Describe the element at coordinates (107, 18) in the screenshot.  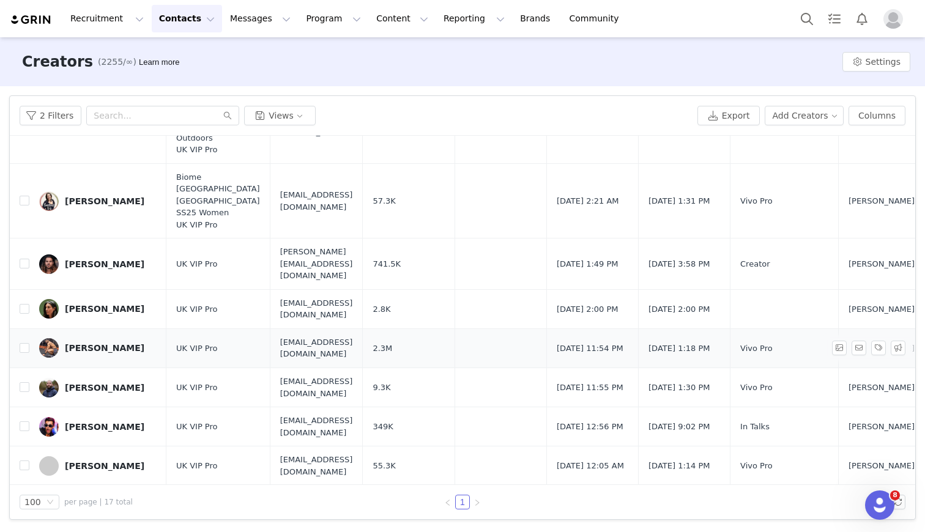
I see `button: Recruitment` at that location.